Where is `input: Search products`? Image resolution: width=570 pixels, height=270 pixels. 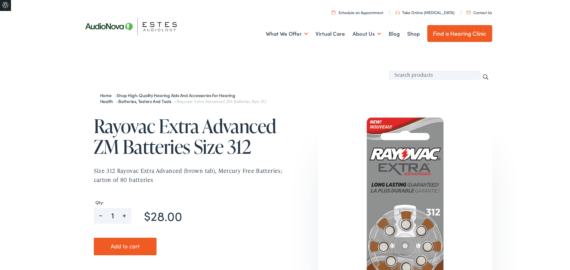 input: Search products is located at coordinates (435, 75).